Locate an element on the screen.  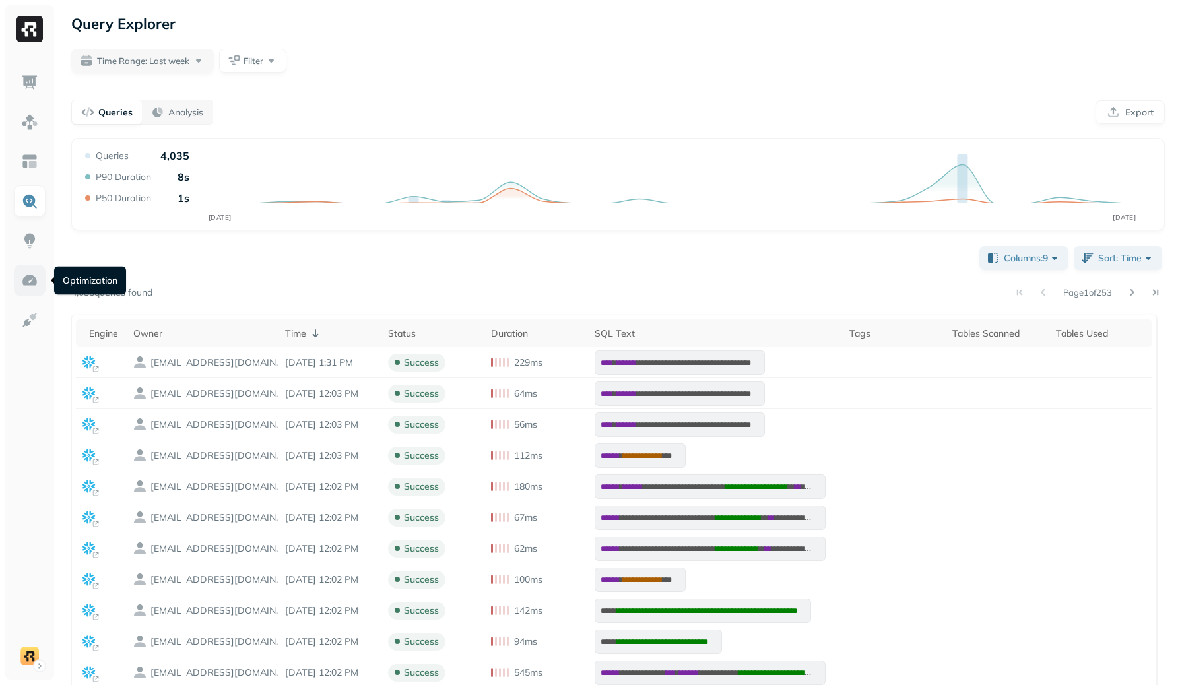
div: Time is located at coordinates (330, 333).